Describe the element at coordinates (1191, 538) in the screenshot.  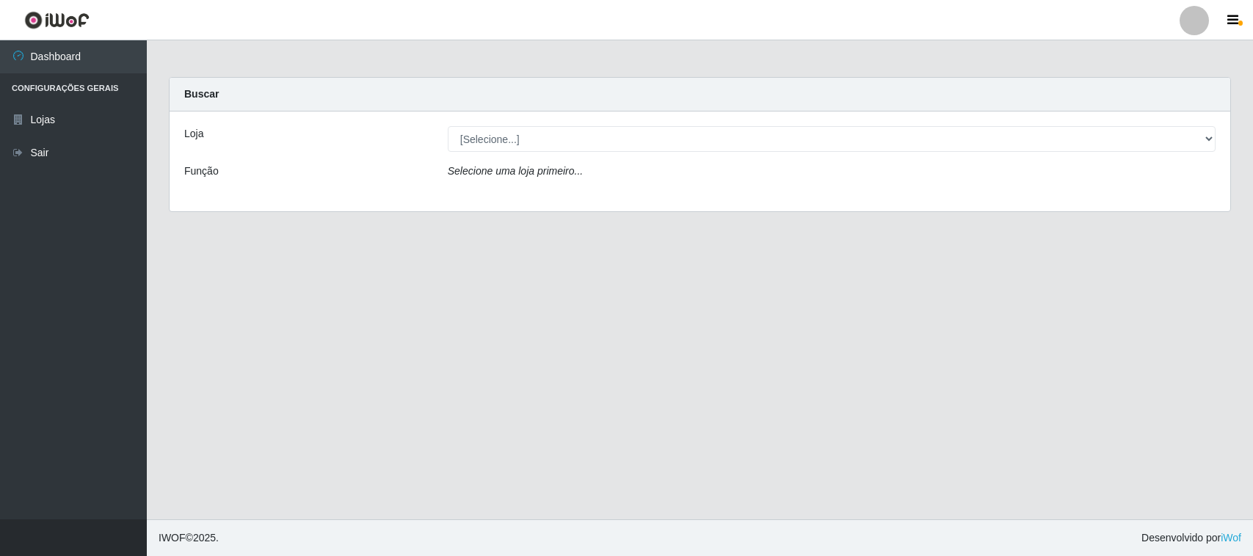
I see `span: Desenvolvido por` at that location.